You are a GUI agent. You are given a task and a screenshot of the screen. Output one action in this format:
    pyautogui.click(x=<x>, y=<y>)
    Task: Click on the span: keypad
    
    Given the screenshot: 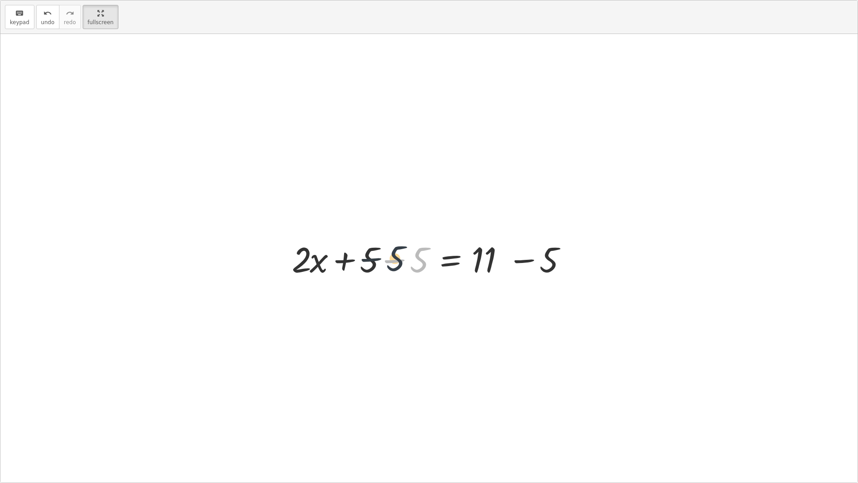 What is the action you would take?
    pyautogui.click(x=20, y=22)
    